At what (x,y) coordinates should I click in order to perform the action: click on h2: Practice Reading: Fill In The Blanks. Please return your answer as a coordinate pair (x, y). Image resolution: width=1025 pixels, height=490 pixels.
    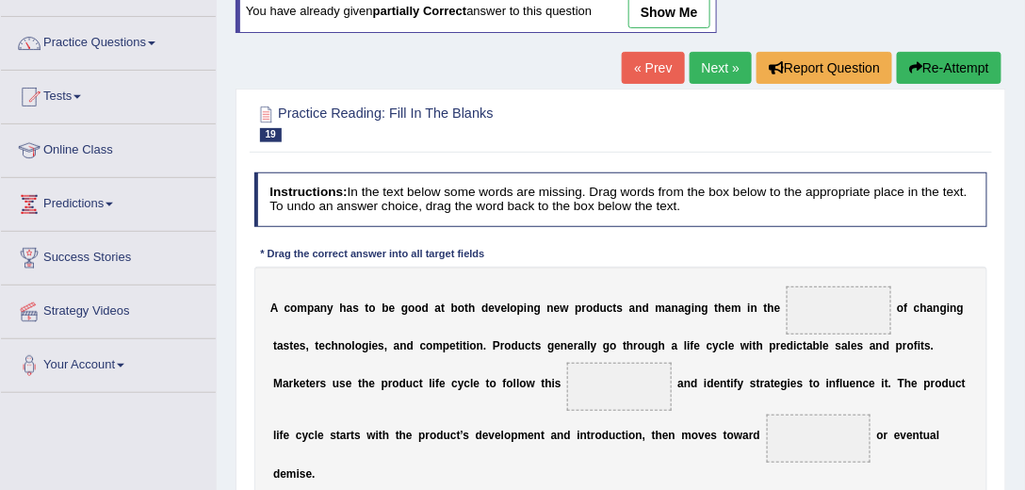
    Looking at the image, I should click on (482, 123).